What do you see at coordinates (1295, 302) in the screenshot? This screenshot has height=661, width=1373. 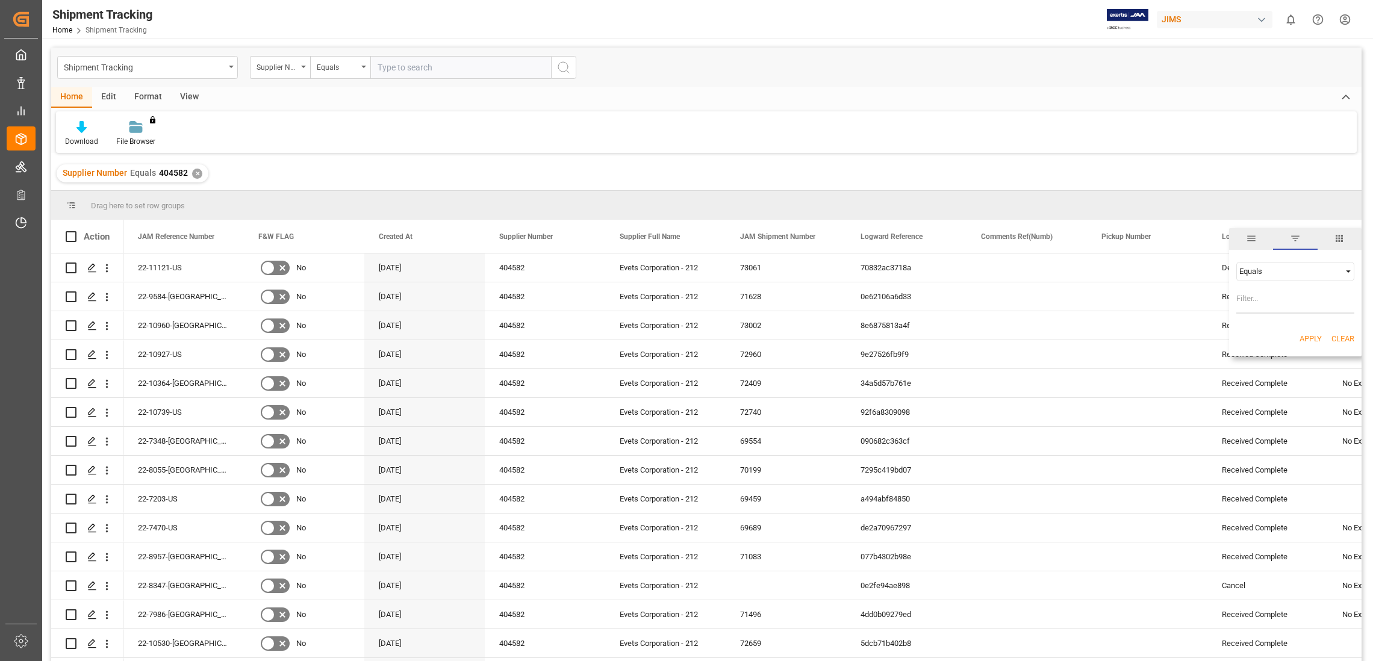 I see `input: Filter Value` at bounding box center [1295, 302].